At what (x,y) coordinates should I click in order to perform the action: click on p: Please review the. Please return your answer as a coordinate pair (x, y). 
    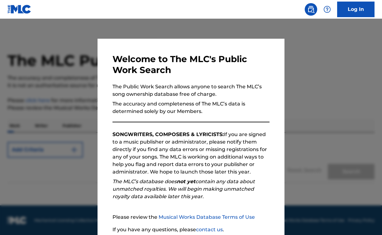
    Looking at the image, I should click on (191, 217).